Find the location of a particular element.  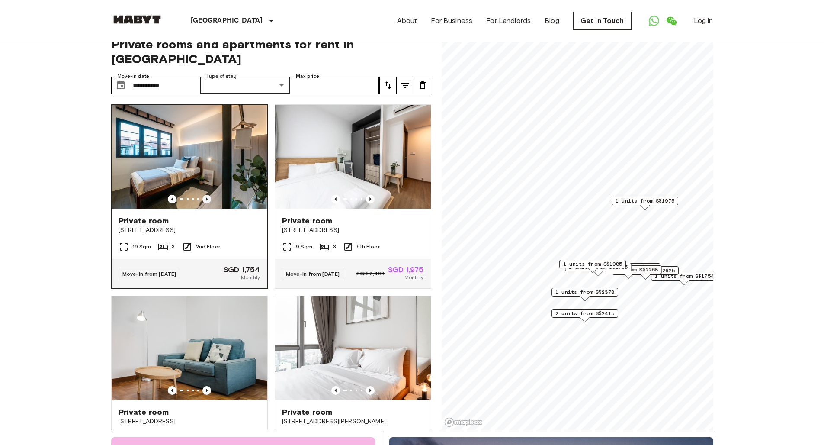

a: Blog is located at coordinates (552, 21).